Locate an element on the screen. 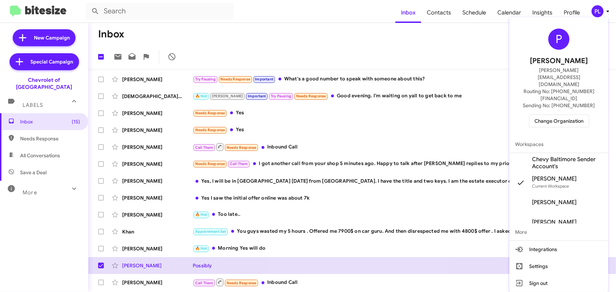 The image size is (616, 292). button: Change Organization is located at coordinates (559, 121).